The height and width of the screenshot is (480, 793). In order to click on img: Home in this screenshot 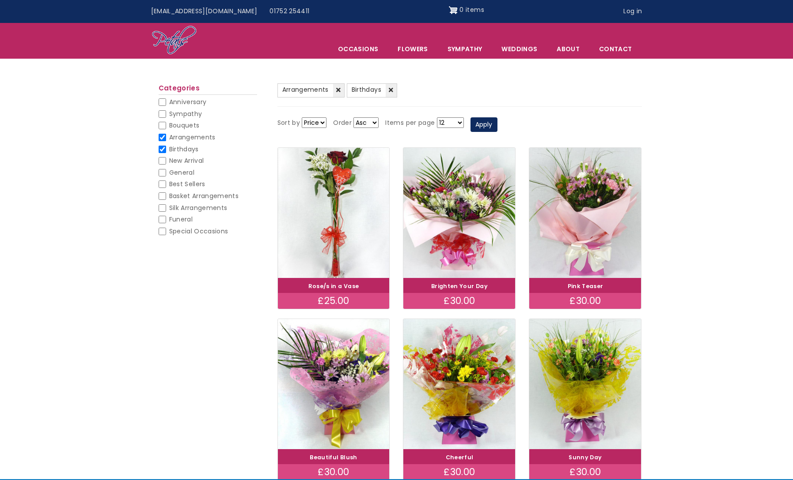, I will do `click(174, 41)`.